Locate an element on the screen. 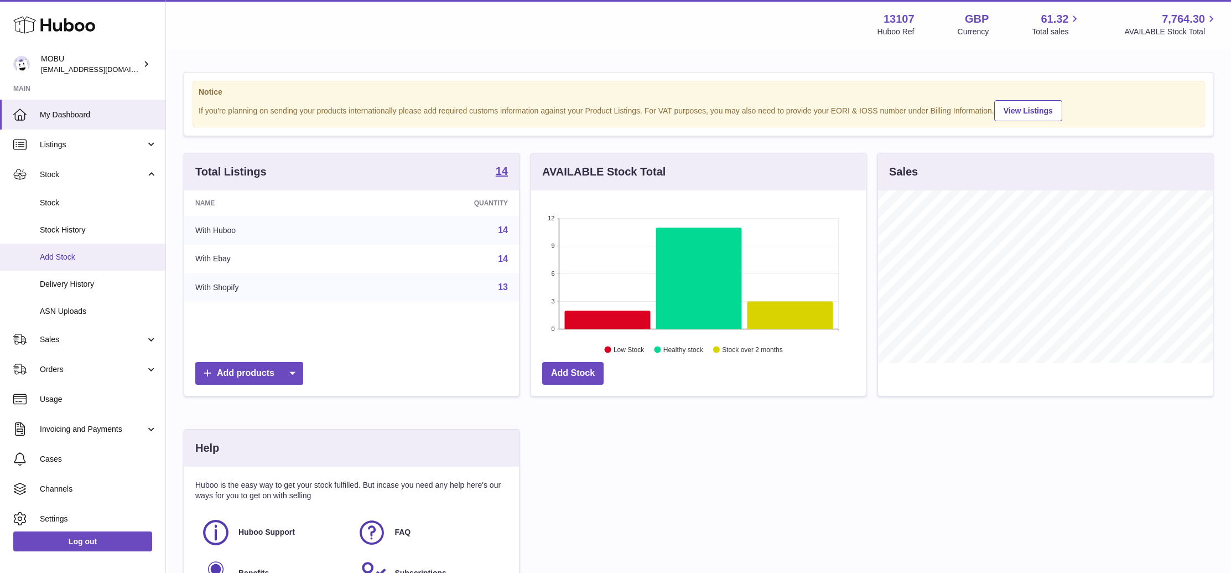 The width and height of the screenshot is (1231, 573). text: Healthy stock is located at coordinates (683, 350).